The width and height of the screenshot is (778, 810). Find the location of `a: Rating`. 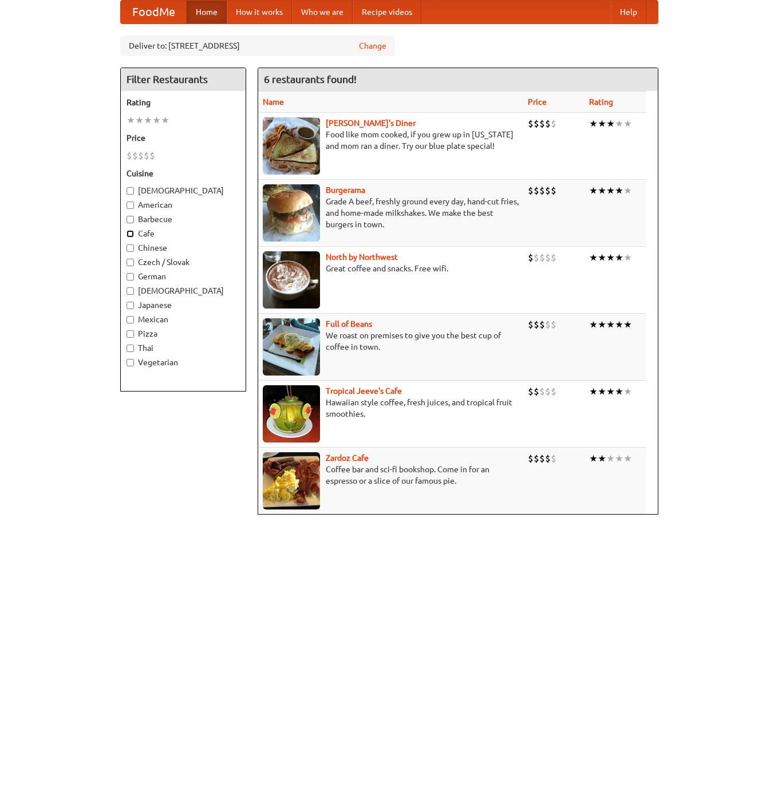

a: Rating is located at coordinates (601, 102).